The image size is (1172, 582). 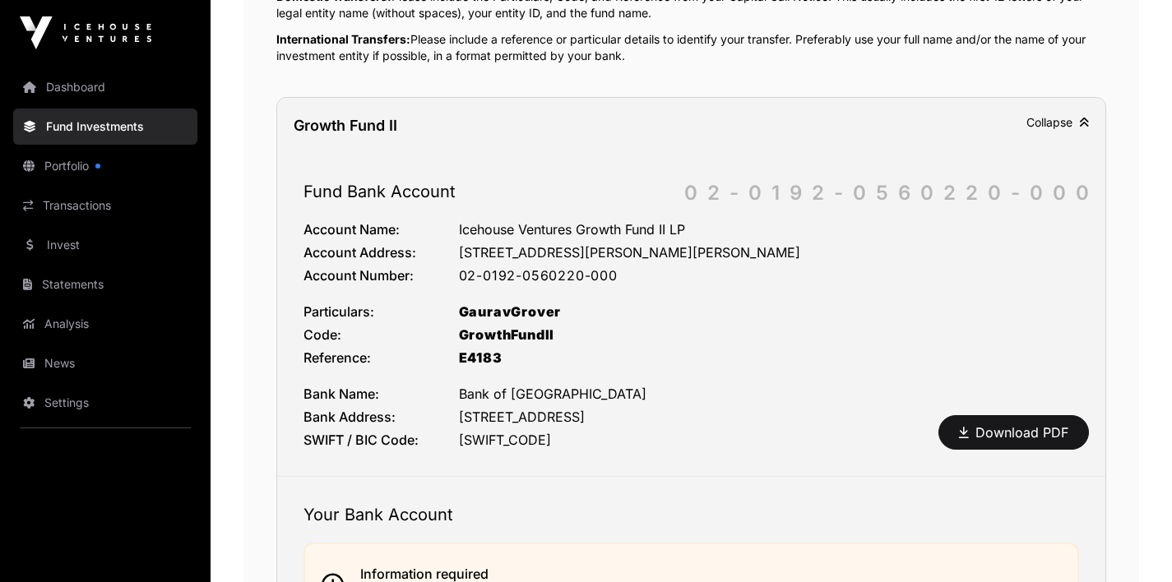 I want to click on div: Growth Fund II, so click(x=346, y=126).